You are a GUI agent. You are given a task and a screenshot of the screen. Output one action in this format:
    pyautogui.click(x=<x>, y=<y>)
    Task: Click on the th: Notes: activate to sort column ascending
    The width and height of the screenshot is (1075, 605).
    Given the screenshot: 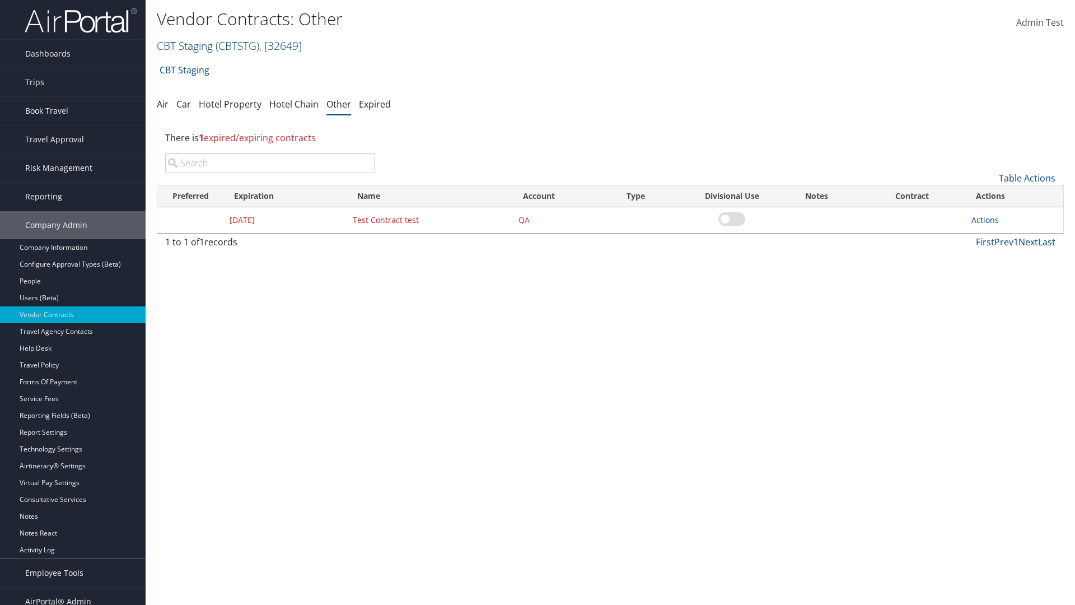 What is the action you would take?
    pyautogui.click(x=817, y=196)
    